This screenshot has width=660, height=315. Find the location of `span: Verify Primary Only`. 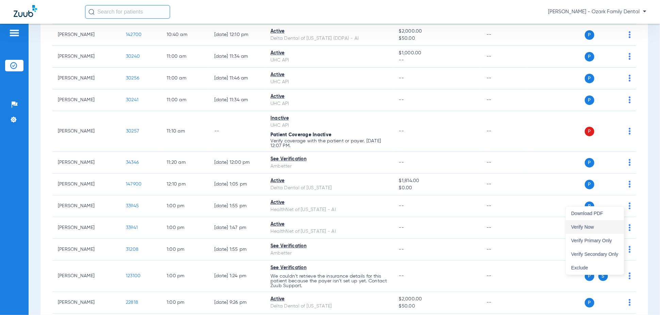

span: Verify Primary Only is located at coordinates (595, 241).